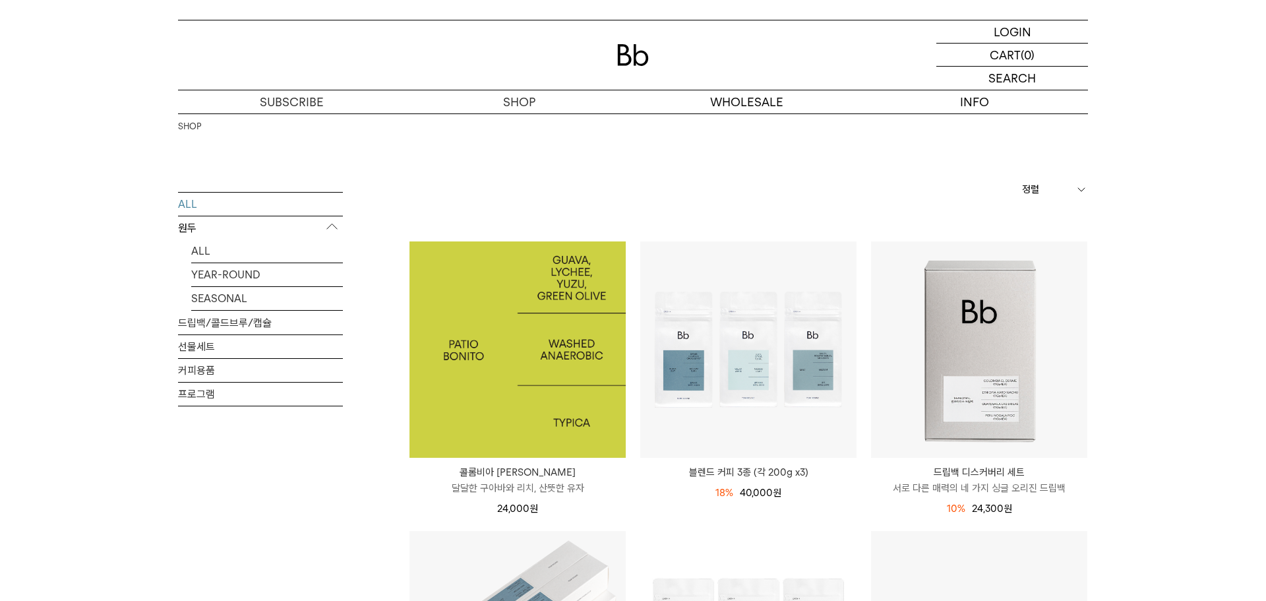  I want to click on p: 원두, so click(260, 227).